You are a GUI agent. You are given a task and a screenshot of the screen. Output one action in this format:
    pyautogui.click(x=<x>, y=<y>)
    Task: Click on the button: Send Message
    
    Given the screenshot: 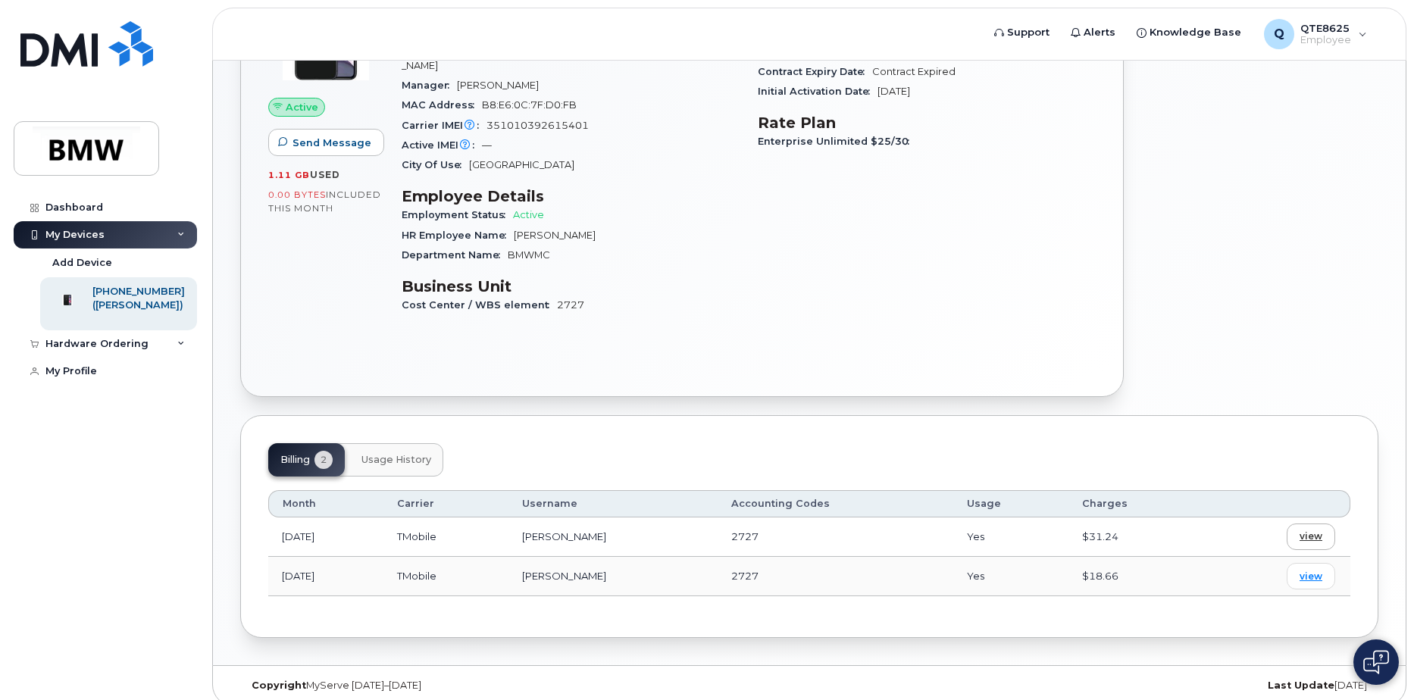 What is the action you would take?
    pyautogui.click(x=326, y=142)
    